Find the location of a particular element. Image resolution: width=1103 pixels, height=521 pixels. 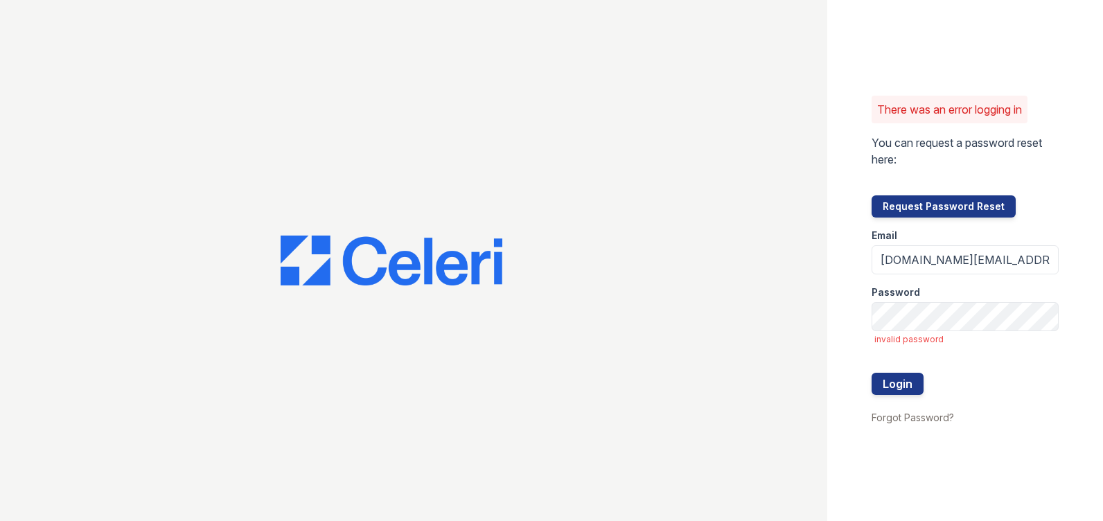

label: Email is located at coordinates (884, 236).